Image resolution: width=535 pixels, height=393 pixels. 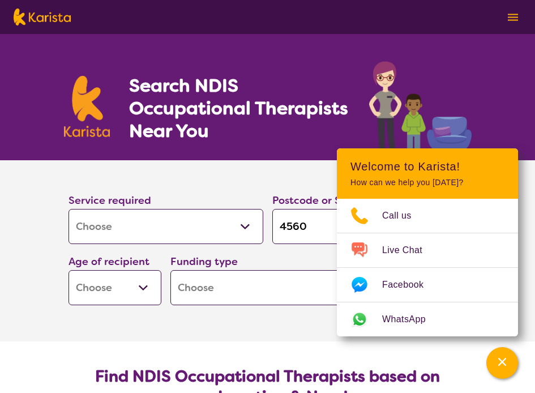 What do you see at coordinates (428, 267) in the screenshot?
I see `ul: Choose channel` at bounding box center [428, 267].